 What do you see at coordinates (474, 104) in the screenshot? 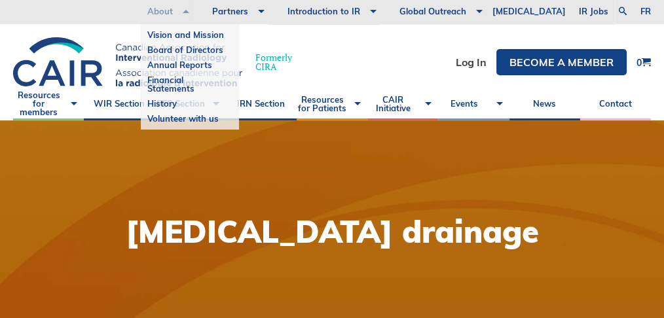
I see `a: Events` at bounding box center [474, 104].